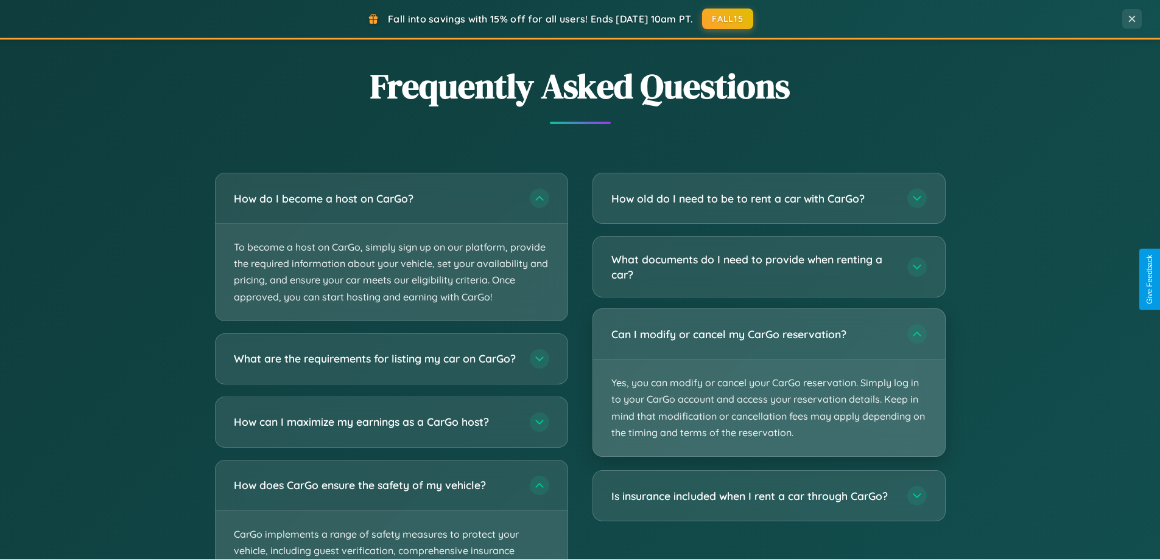 The height and width of the screenshot is (559, 1160). What do you see at coordinates (376, 422) in the screenshot?
I see `h3: How can I maximize my earnings as a CarGo host?` at bounding box center [376, 422].